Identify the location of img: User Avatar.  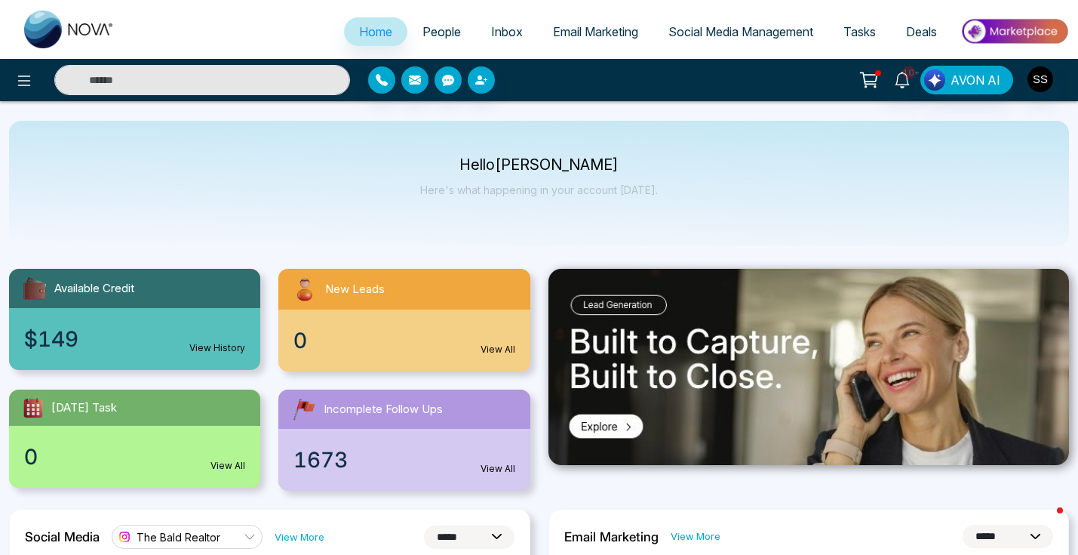
(1041, 79).